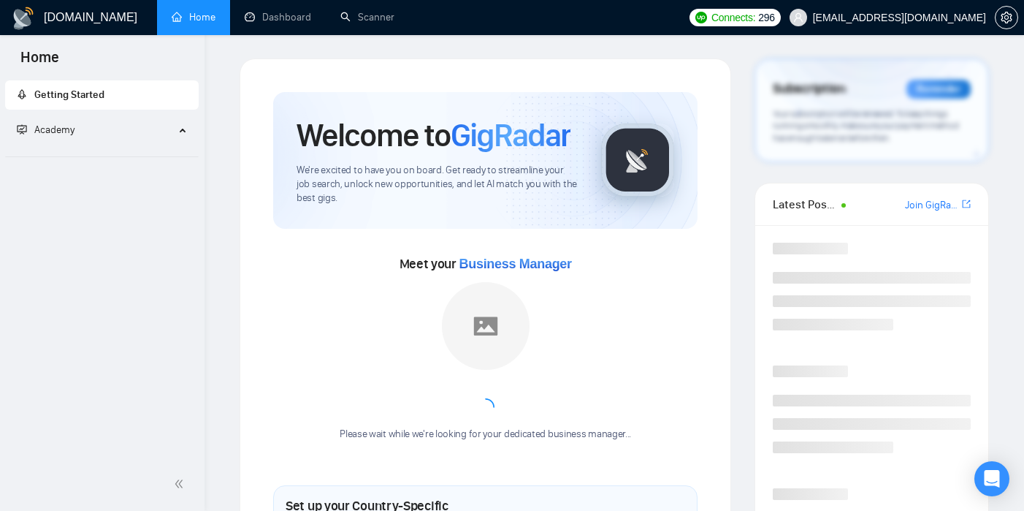 This screenshot has width=1024, height=511. I want to click on span: Connects:, so click(734, 18).